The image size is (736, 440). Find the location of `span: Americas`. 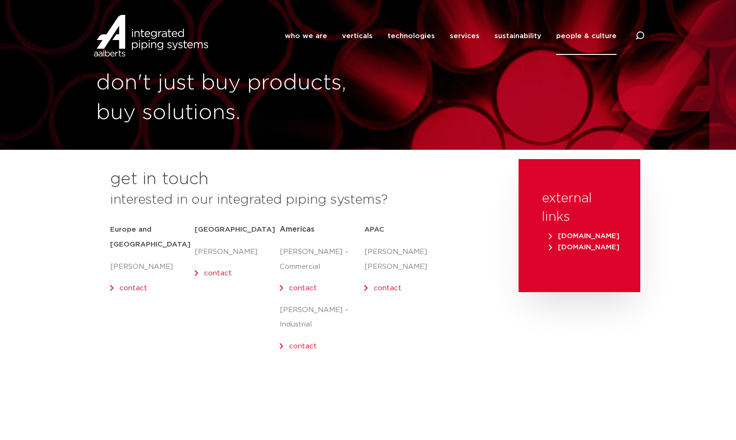

span: Americas is located at coordinates (297, 229).